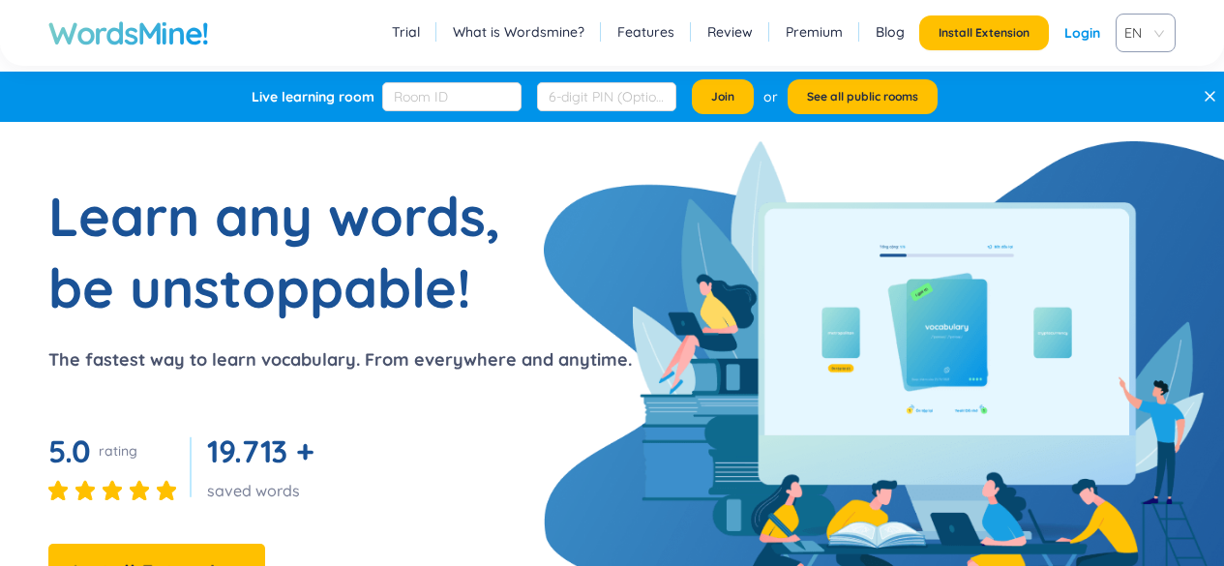 The width and height of the screenshot is (1224, 566). I want to click on div: rating, so click(118, 451).